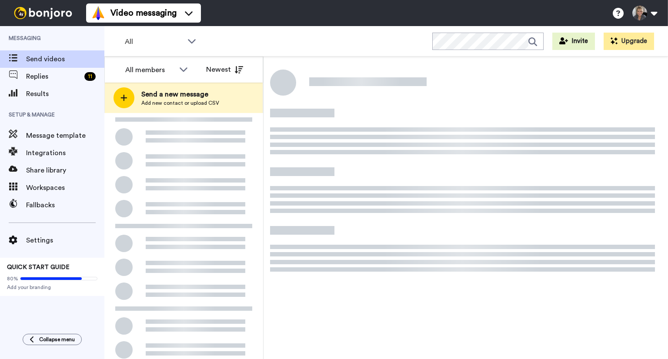  I want to click on span: Send videos, so click(65, 59).